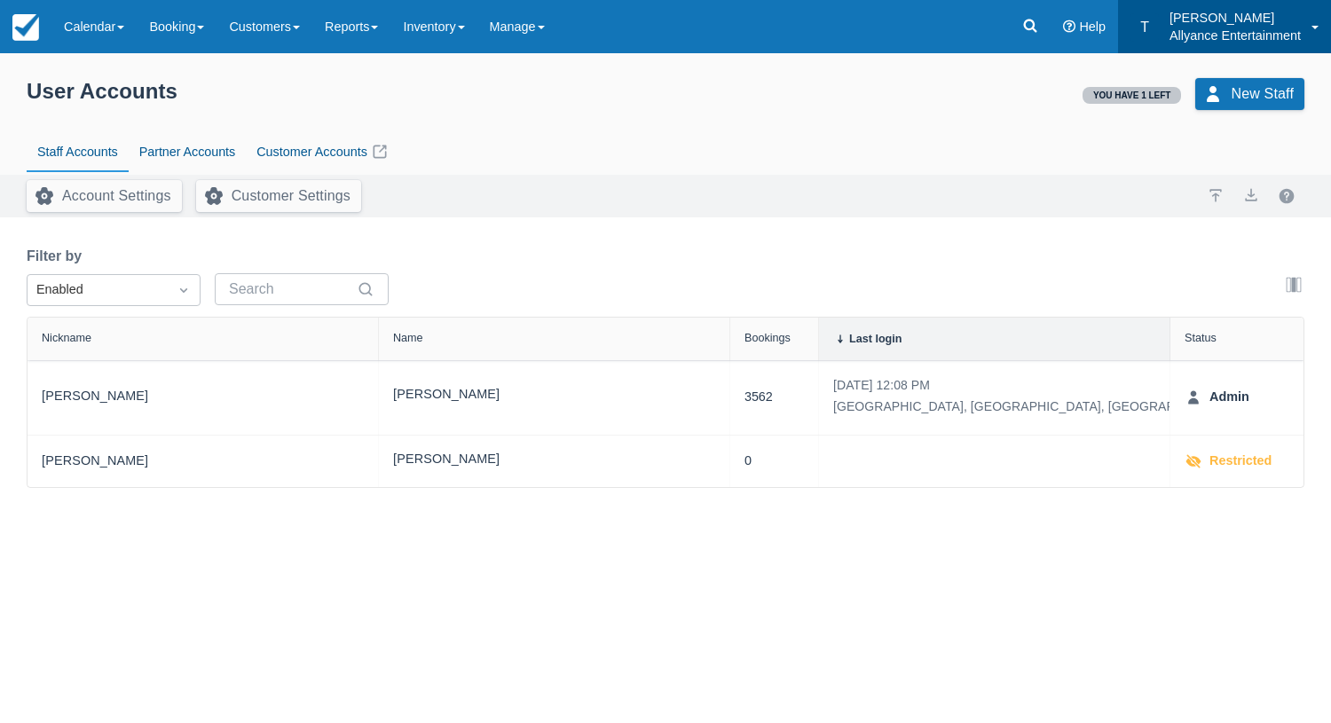 The height and width of the screenshot is (723, 1331). Describe the element at coordinates (1251, 195) in the screenshot. I see `button: export` at that location.